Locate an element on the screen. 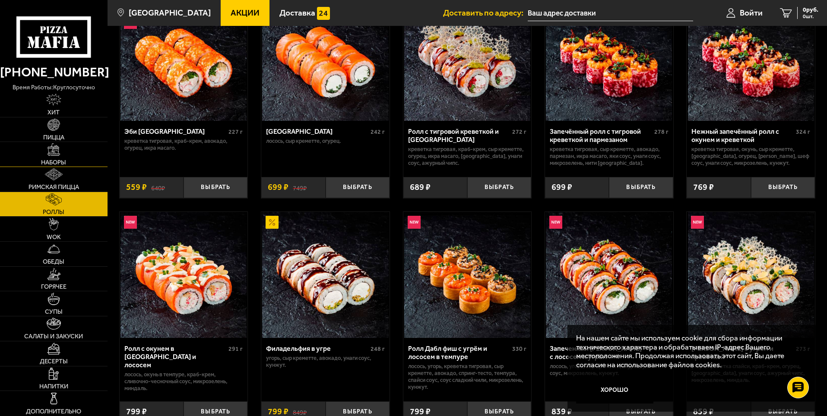 Image resolution: width=827 pixels, height=416 pixels. p: креветка тигровая, краб-крем, авокадо, огурец, икра масаго. is located at coordinates (183, 145).